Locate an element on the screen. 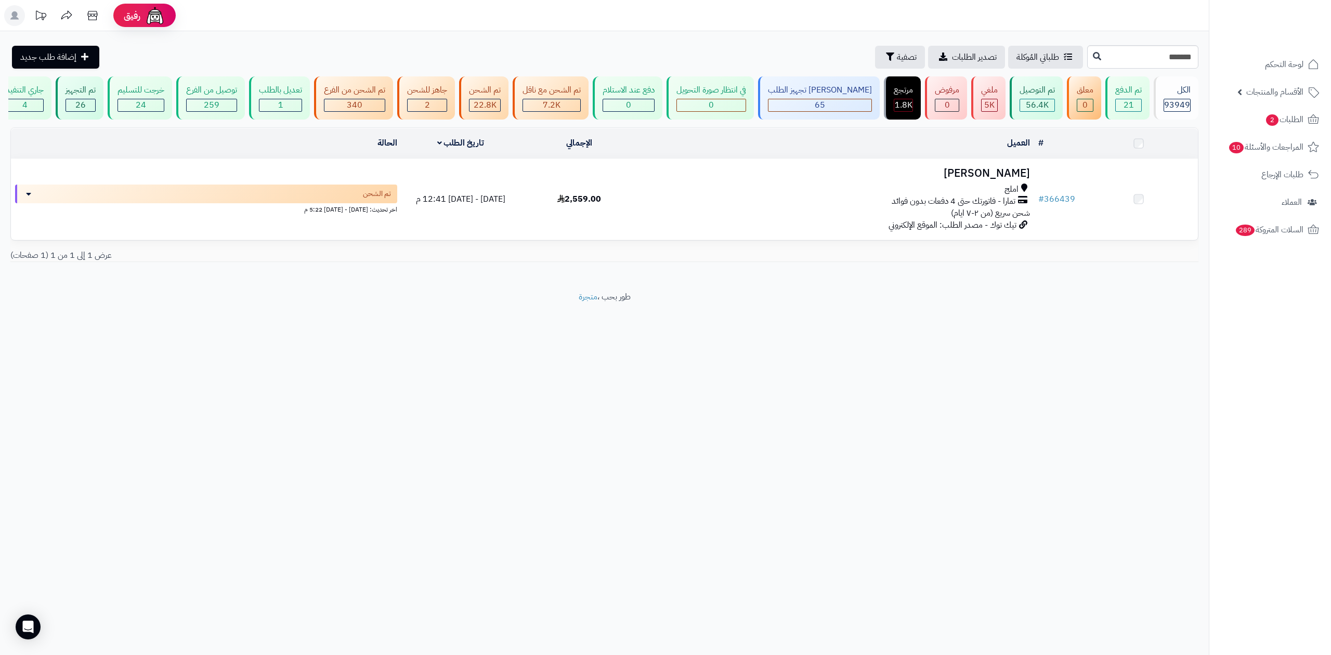 The image size is (1331, 655). span: 10 is located at coordinates (1237, 148).